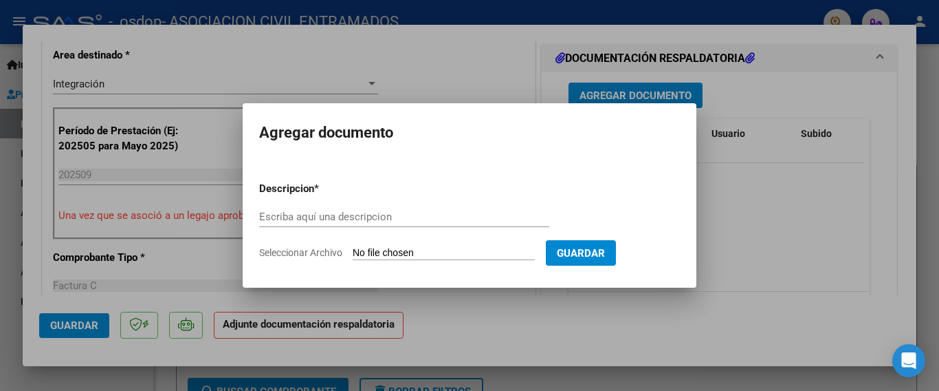 This screenshot has width=939, height=391. What do you see at coordinates (322, 188) in the screenshot?
I see `p: Descripcion` at bounding box center [322, 188].